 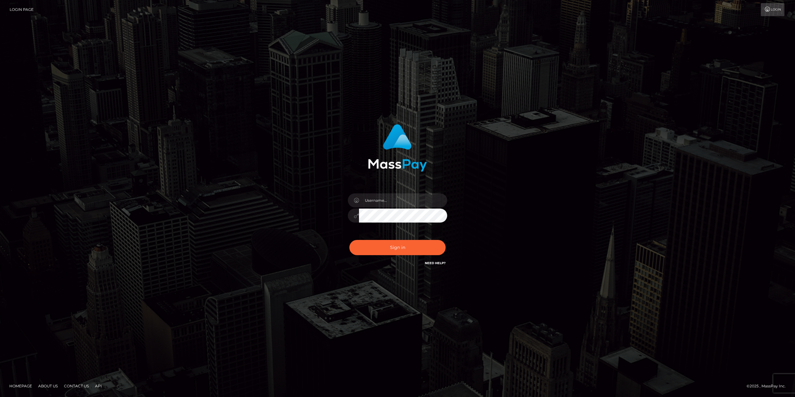 I want to click on a: Need Help?, so click(x=435, y=263).